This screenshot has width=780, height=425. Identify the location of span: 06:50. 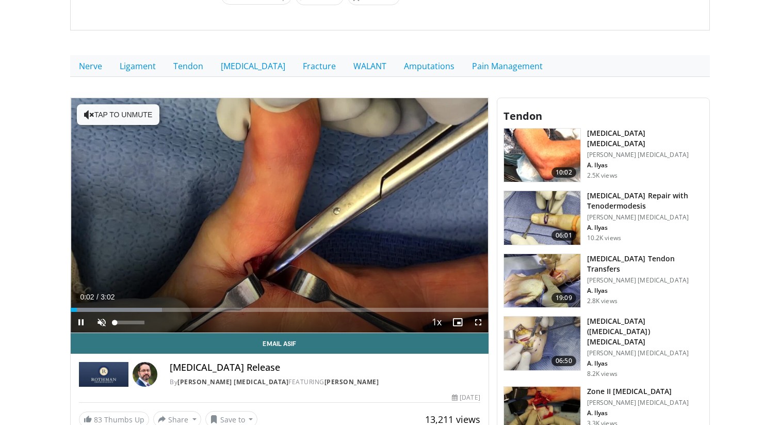
(564, 361).